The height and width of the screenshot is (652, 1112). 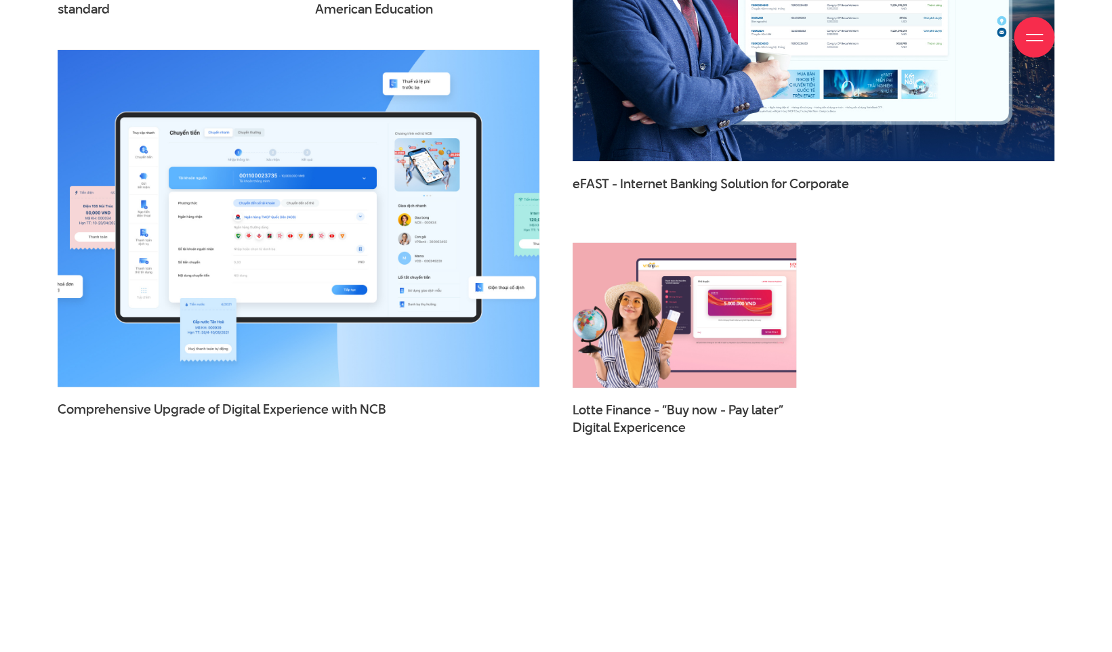 What do you see at coordinates (213, 409) in the screenshot?
I see `span: of` at bounding box center [213, 409].